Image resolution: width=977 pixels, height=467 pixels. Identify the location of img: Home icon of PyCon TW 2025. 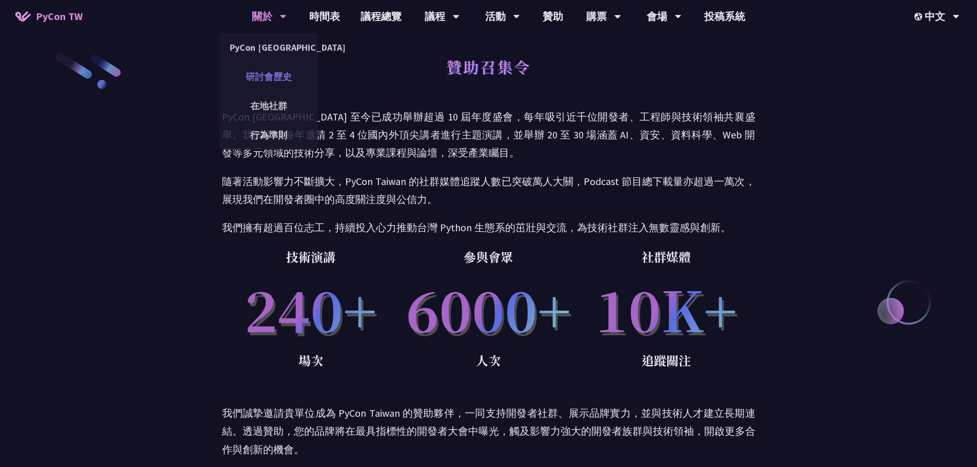
(23, 16).